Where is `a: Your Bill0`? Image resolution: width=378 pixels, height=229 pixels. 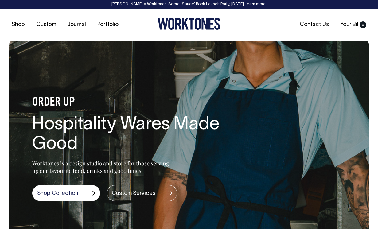
a: Your Bill0 is located at coordinates (353, 25).